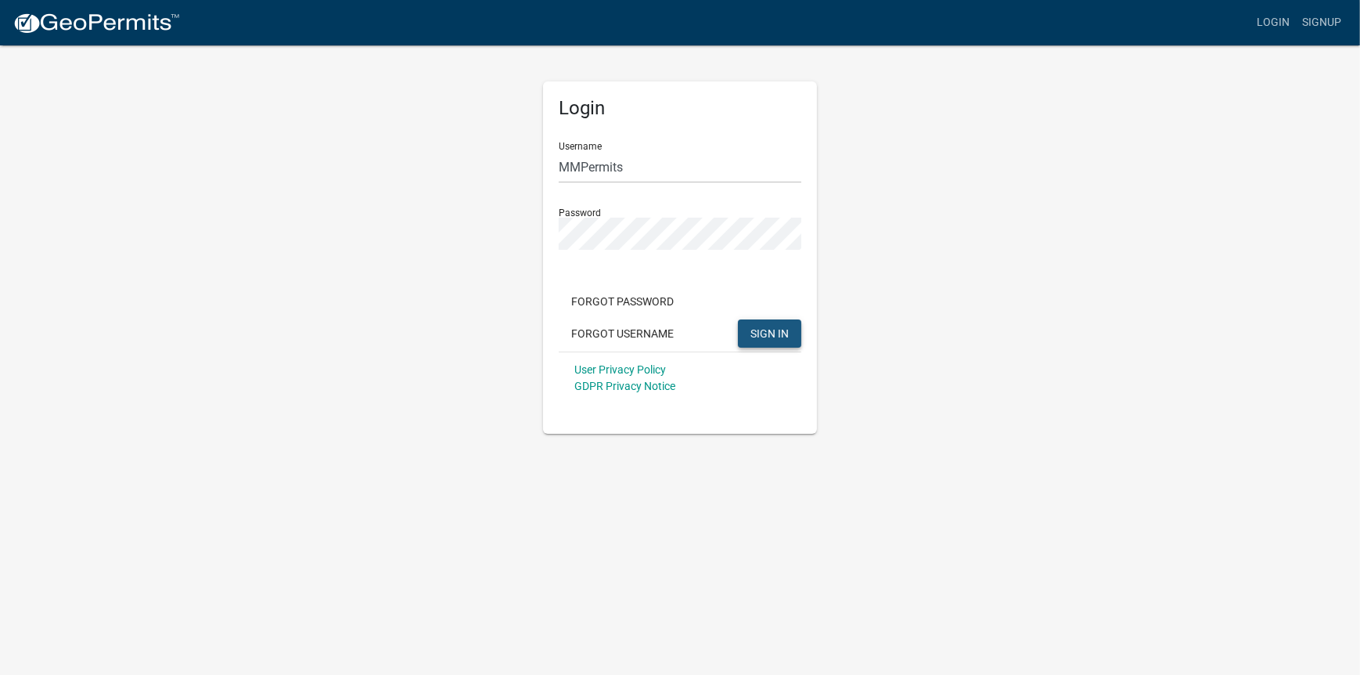  I want to click on a: User Privacy Policy, so click(620, 369).